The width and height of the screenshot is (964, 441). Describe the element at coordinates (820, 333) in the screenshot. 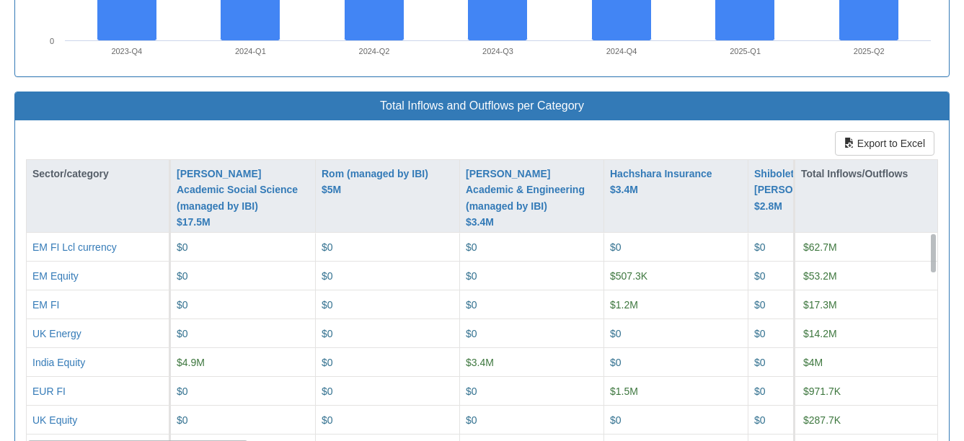

I see `span: $14.2M` at that location.